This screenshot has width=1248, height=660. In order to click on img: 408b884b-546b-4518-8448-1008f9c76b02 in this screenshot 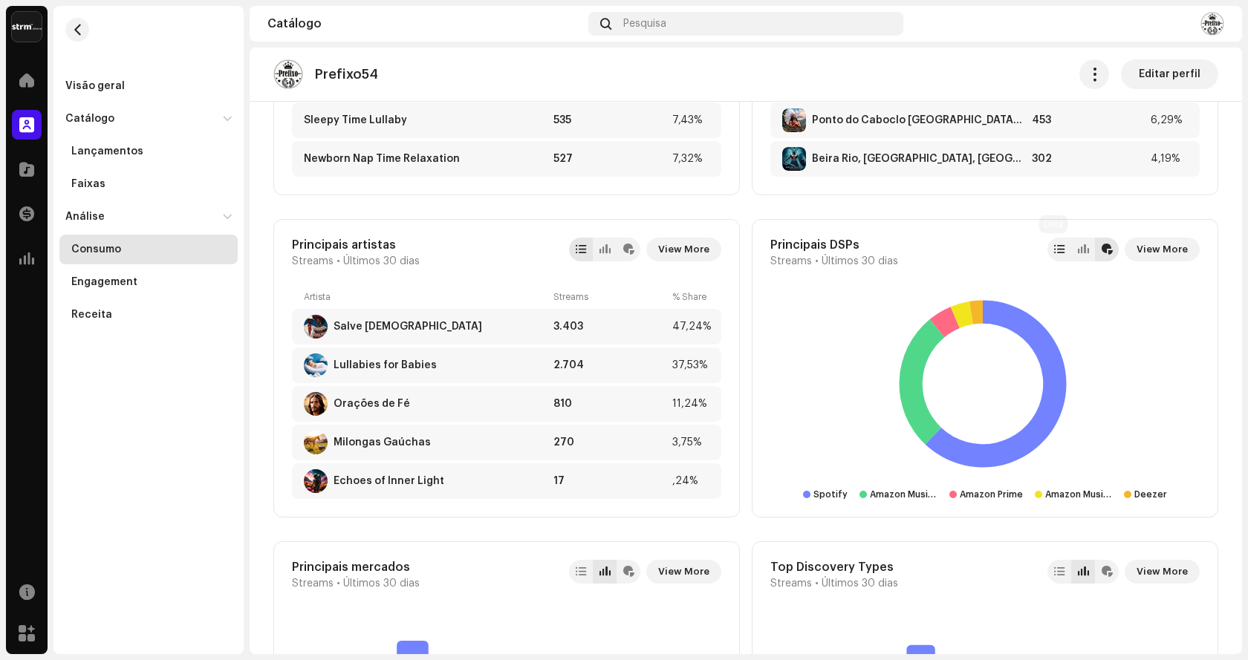, I will do `click(27, 27)`.